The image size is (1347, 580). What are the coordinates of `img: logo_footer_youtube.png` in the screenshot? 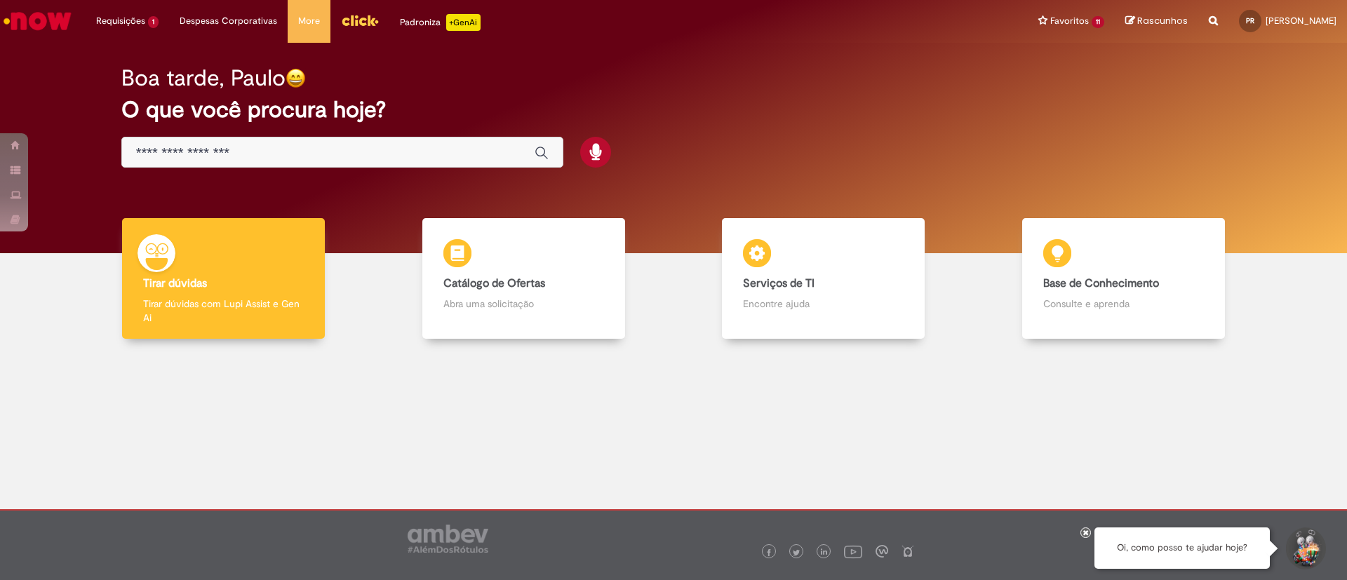 It's located at (853, 551).